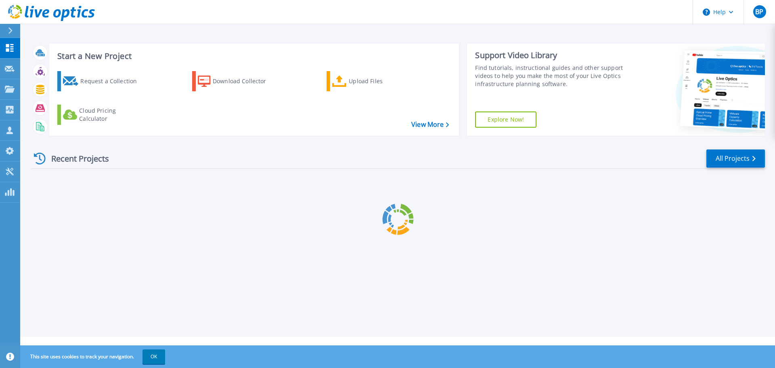  What do you see at coordinates (551, 76) in the screenshot?
I see `div: Find tutorials, instructional guides and other support videos to help you make the most of your L...` at bounding box center [551, 76].